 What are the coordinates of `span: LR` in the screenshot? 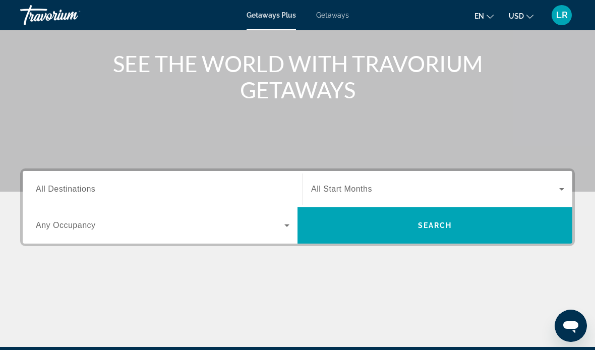 It's located at (562, 15).